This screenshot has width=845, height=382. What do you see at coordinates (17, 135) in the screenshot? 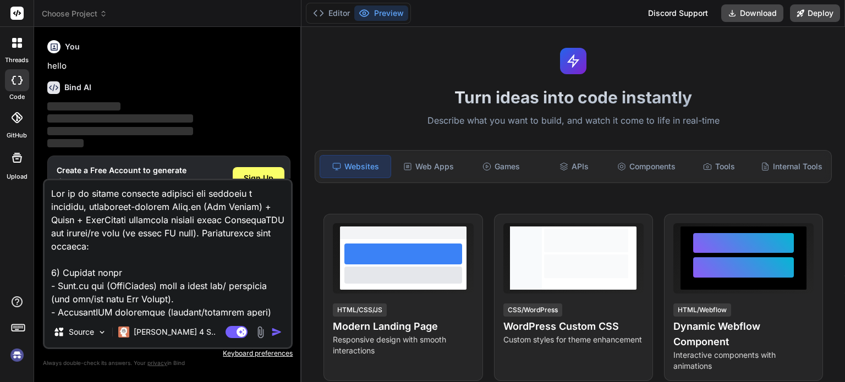
I see `label: GitHub` at bounding box center [17, 135].